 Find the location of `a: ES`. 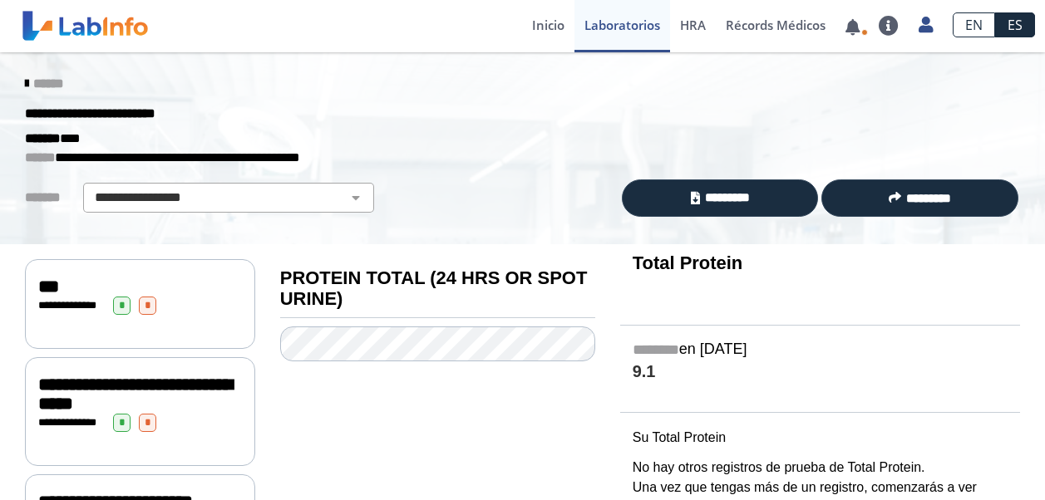

a: ES is located at coordinates (1015, 25).